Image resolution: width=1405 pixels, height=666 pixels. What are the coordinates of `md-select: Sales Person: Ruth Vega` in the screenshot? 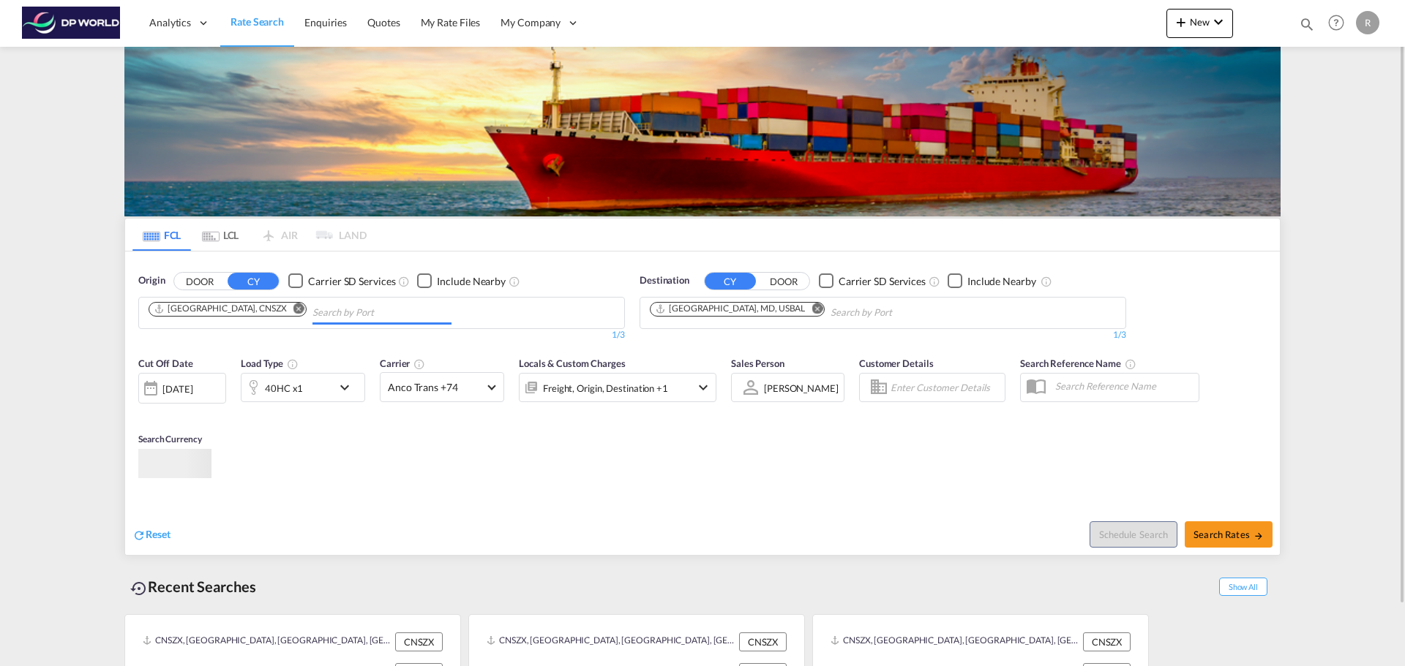 It's located at (801, 388).